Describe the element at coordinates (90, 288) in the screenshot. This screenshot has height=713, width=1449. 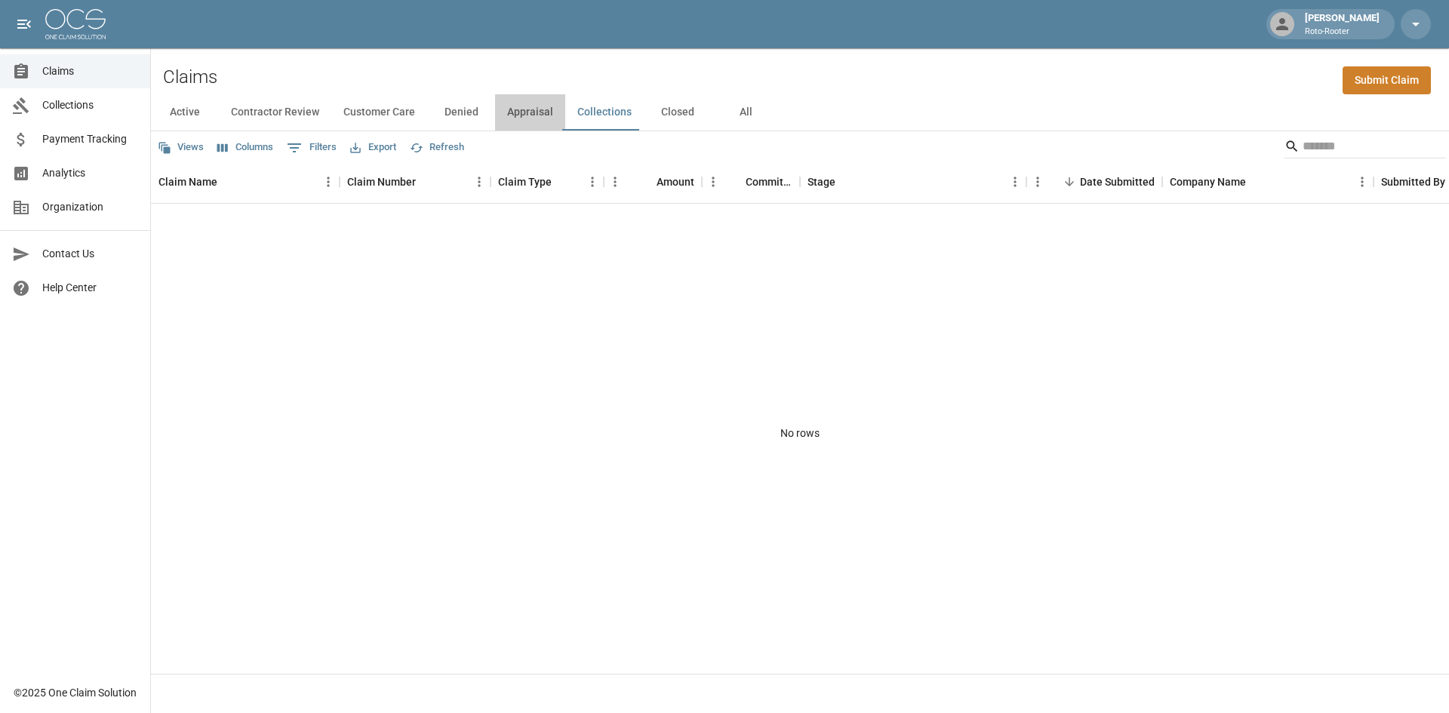
I see `span: Help Center` at that location.